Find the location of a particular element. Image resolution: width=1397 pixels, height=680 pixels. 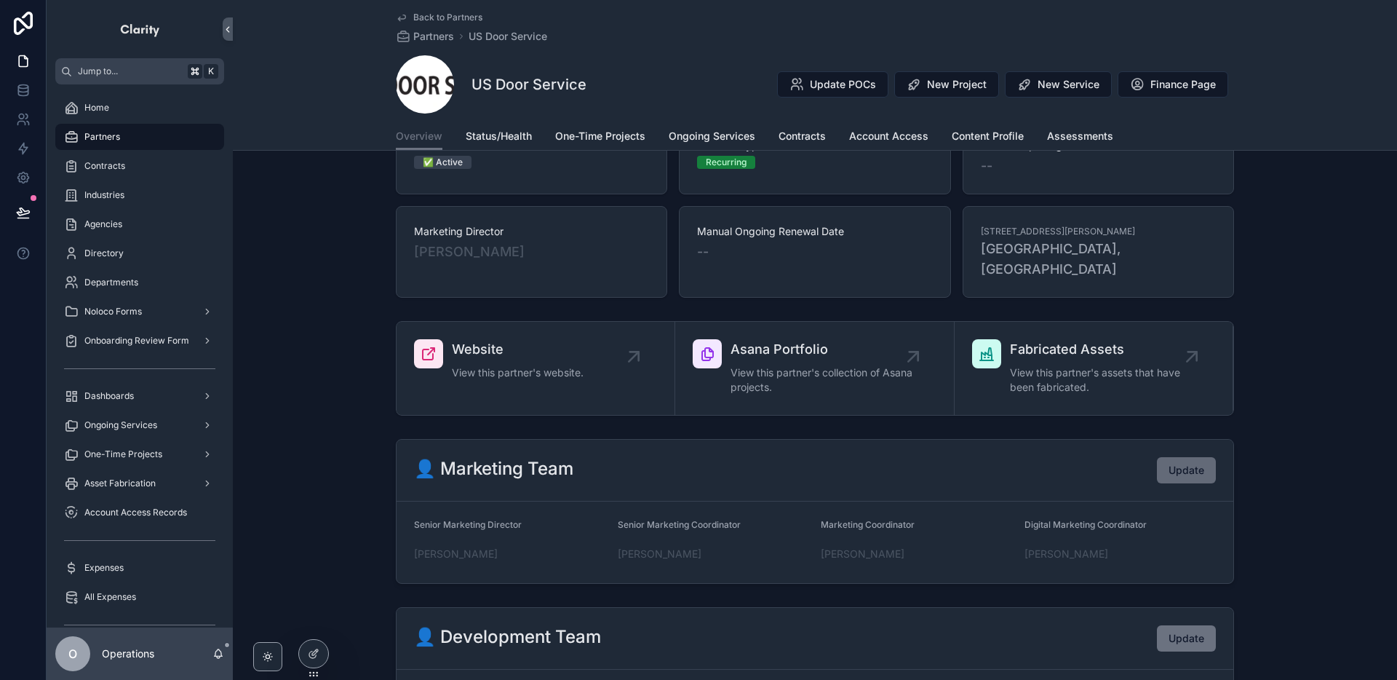

span: View this partner's collection of Asana projects. is located at coordinates (822, 380).